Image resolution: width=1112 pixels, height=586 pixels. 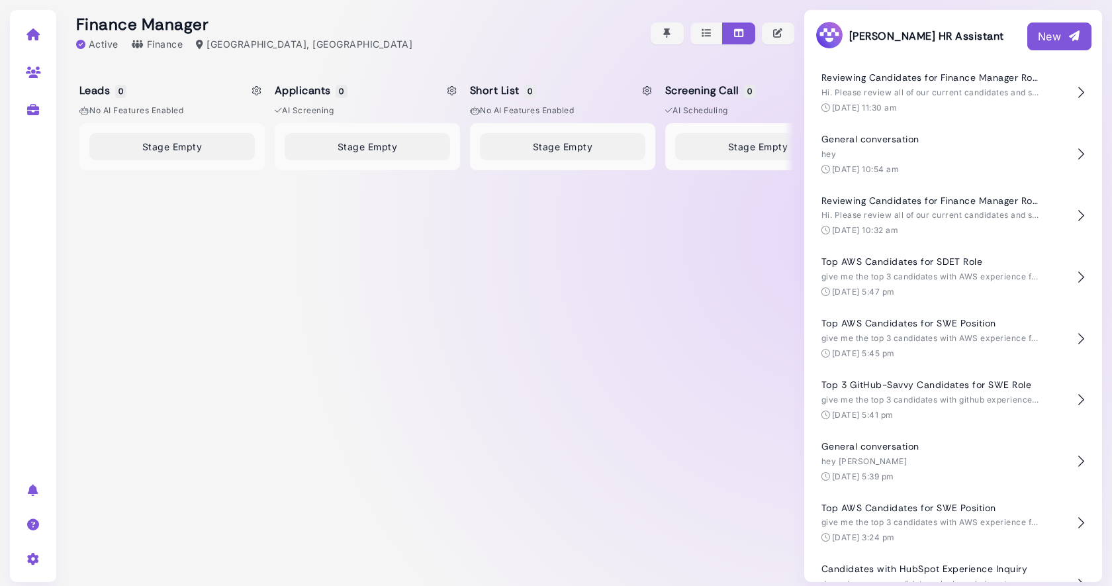 I want to click on h4: Candidates with HubSpot Experience Inquiry, so click(x=931, y=569).